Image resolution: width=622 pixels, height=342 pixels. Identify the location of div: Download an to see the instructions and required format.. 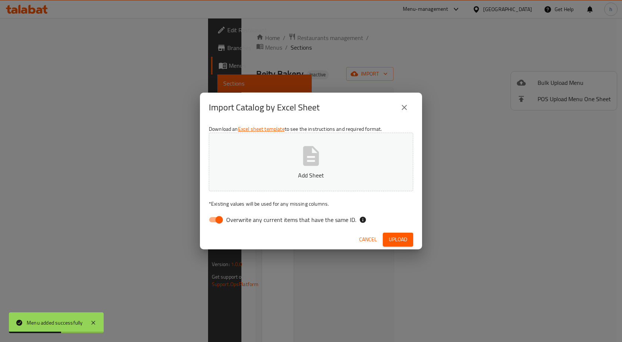
(311, 176).